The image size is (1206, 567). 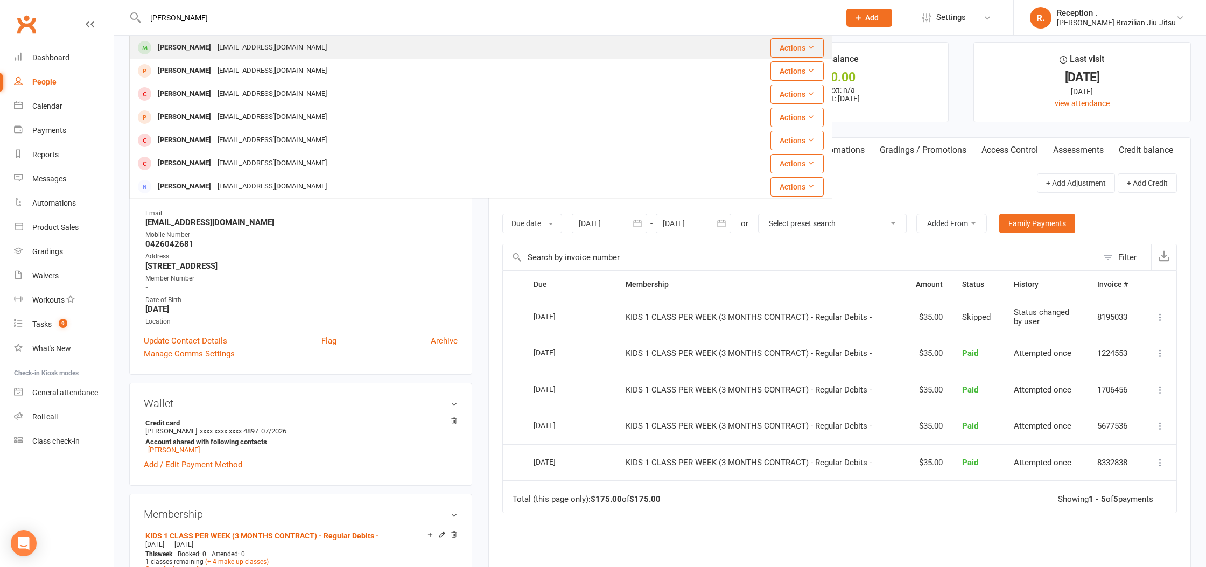 What do you see at coordinates (228, 554) in the screenshot?
I see `span: Attended: 0` at bounding box center [228, 554].